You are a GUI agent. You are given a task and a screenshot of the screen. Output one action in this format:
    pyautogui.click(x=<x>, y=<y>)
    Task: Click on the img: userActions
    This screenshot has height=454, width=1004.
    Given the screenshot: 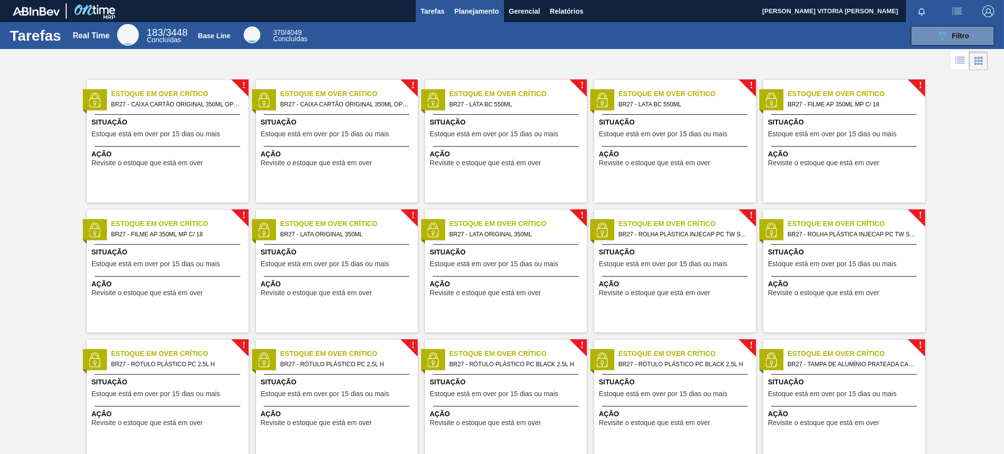 What is the action you would take?
    pyautogui.click(x=957, y=11)
    